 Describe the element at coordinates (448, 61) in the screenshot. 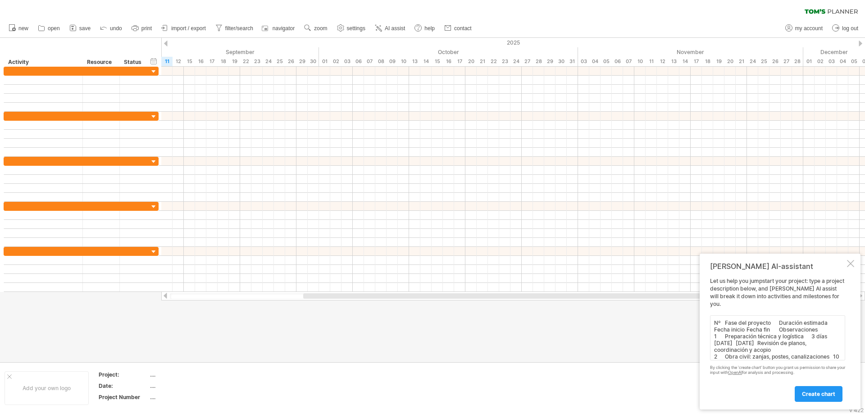

I see `div: Thursday, 16 October 2025` at that location.